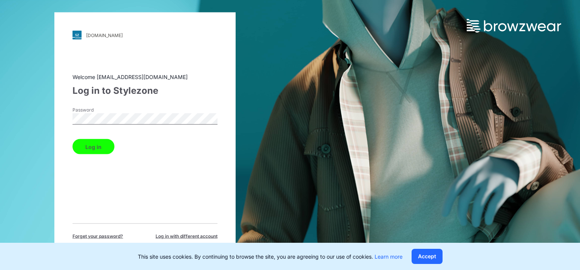  Describe the element at coordinates (77, 35) in the screenshot. I see `img: svg+xml;base64,PHN2ZyB3aWR0aD0iMjgiIGhlaWdodD0iMjgiIHZpZXdCb3g9IjAgMCAyOCAyOCIgZmlsbD0ibm9uZSIgeG...` at that location.